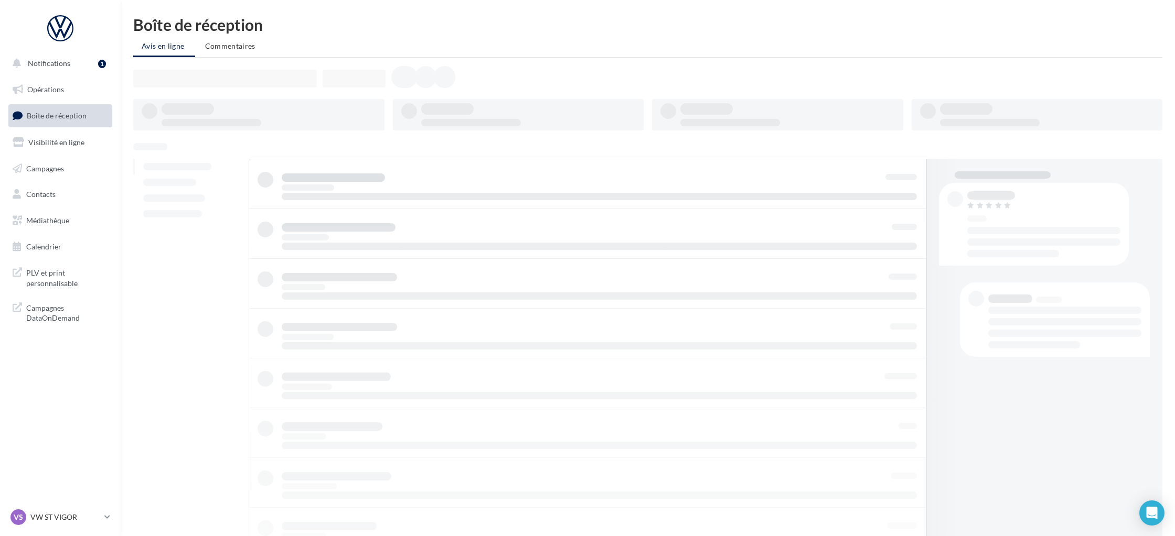  What do you see at coordinates (60, 247) in the screenshot?
I see `a: Calendrier` at bounding box center [60, 247].